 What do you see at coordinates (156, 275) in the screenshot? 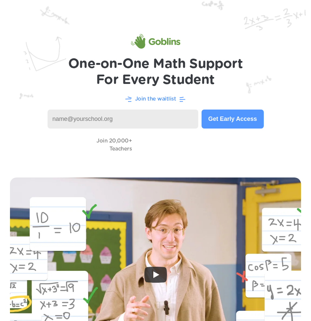
I see `button: Play` at bounding box center [156, 275].